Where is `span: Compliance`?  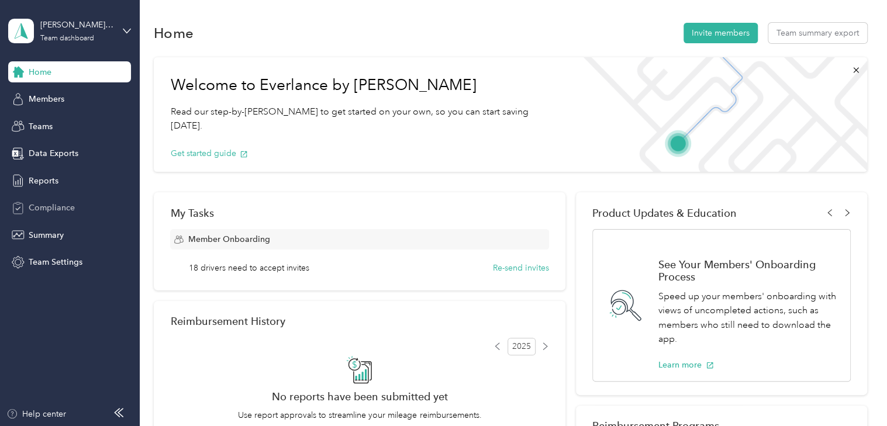 span: Compliance is located at coordinates (51, 208).